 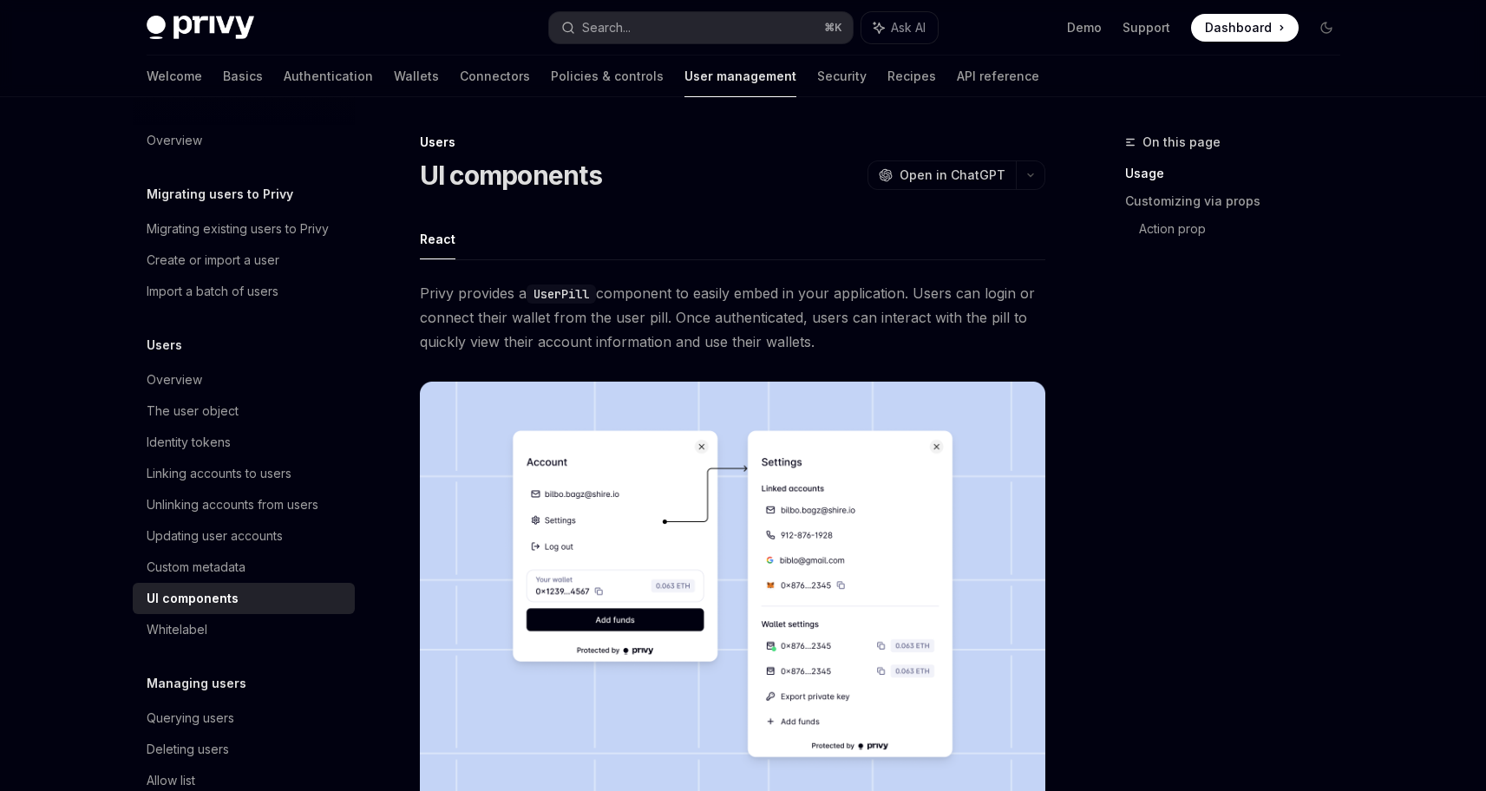 What do you see at coordinates (244, 567) in the screenshot?
I see `a: Custom metadata` at bounding box center [244, 567].